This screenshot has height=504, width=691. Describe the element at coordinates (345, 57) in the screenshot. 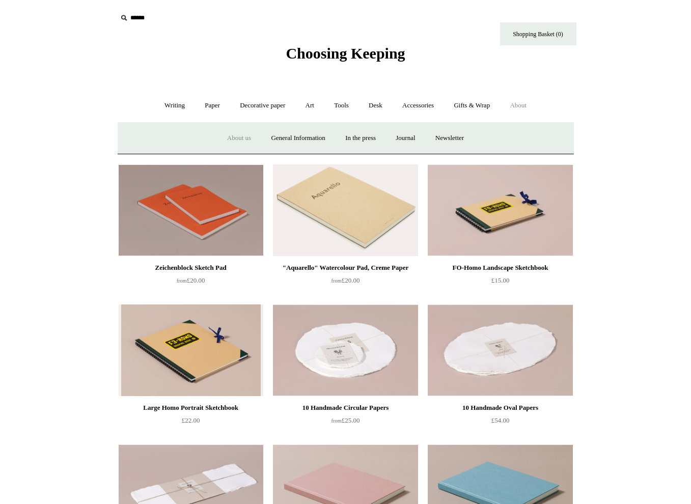

I see `a: Choosing Keeping` at that location.